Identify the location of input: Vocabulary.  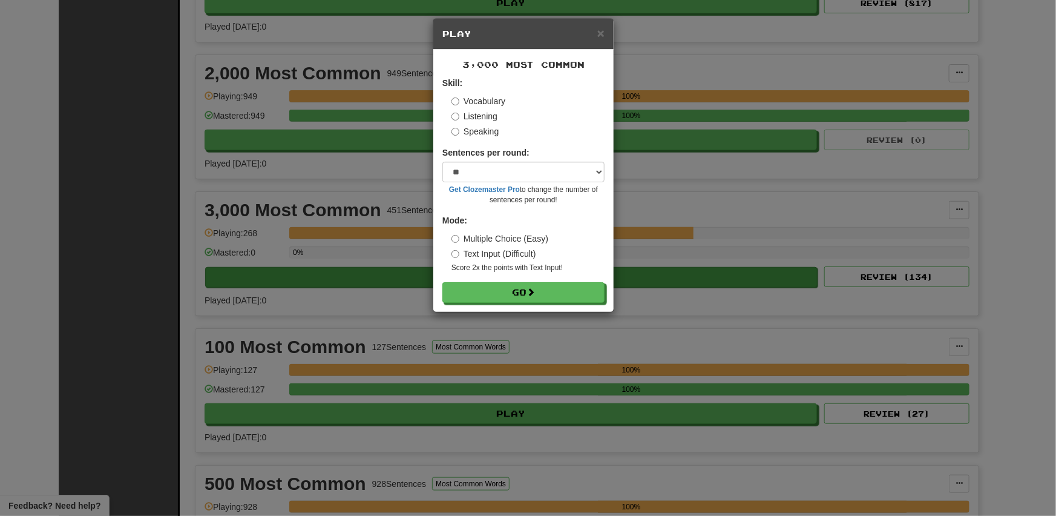
(455, 101).